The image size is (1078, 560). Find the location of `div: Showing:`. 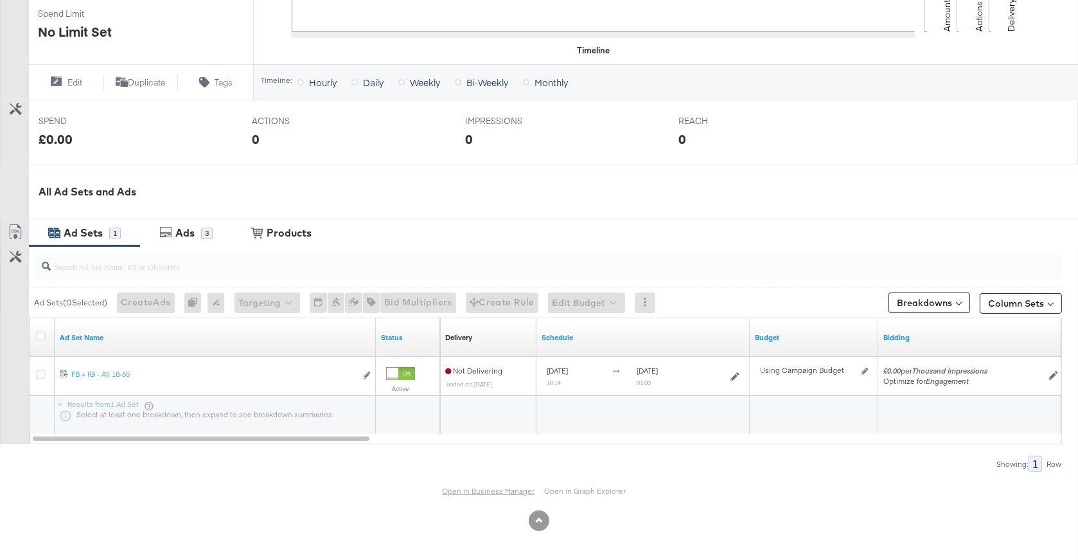

div: Showing: is located at coordinates (1012, 464).